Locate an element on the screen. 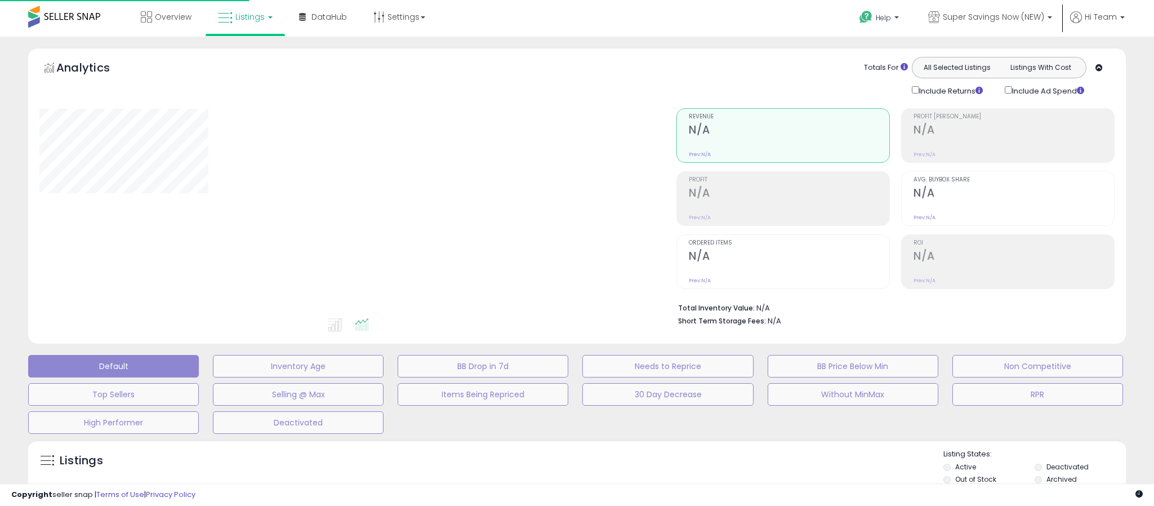 The image size is (1154, 506). button: Default is located at coordinates (113, 366).